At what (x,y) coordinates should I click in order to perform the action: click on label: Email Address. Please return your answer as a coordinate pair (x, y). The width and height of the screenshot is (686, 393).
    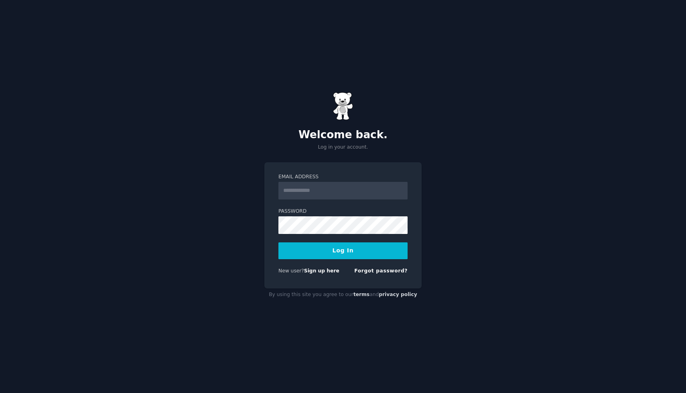
    Looking at the image, I should click on (343, 177).